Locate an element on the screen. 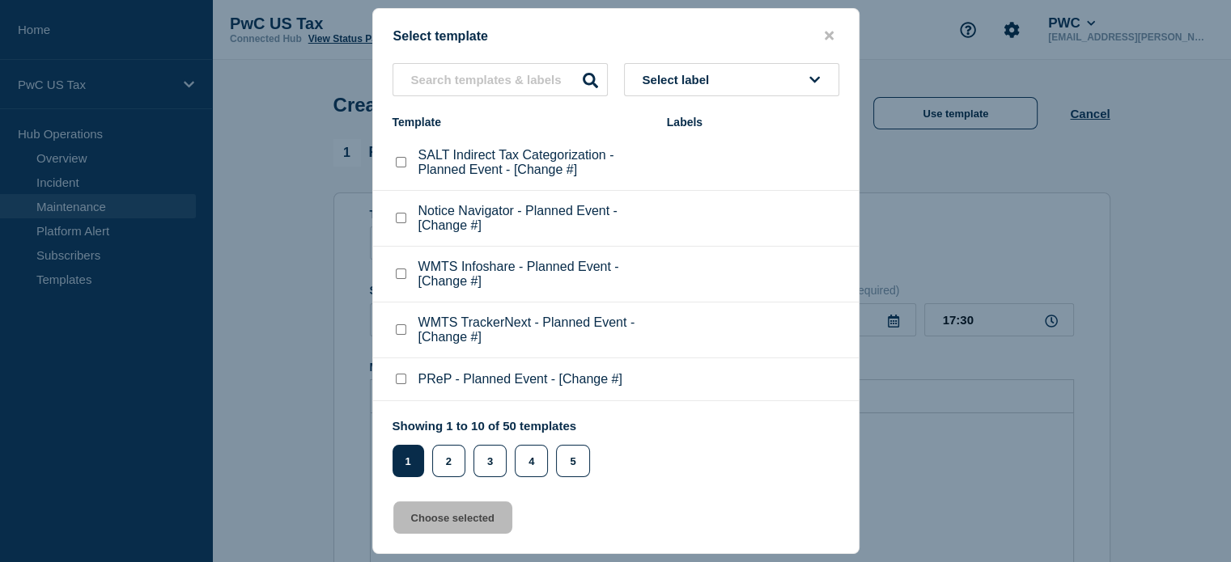 Image resolution: width=1231 pixels, height=562 pixels. button: 5 is located at coordinates (572, 461).